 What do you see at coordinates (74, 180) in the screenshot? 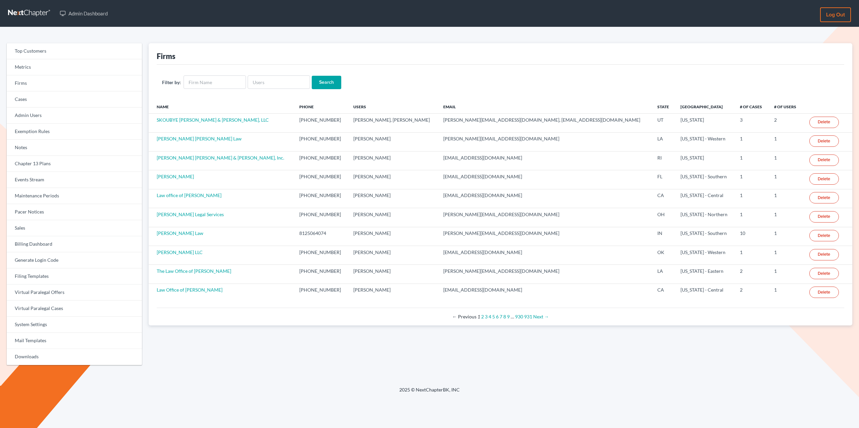
I see `a: Events Stream` at bounding box center [74, 180].